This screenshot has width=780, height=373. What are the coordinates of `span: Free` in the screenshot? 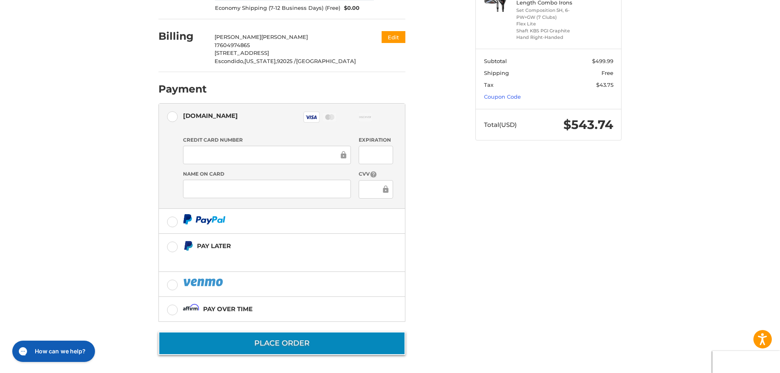 It's located at (607, 73).